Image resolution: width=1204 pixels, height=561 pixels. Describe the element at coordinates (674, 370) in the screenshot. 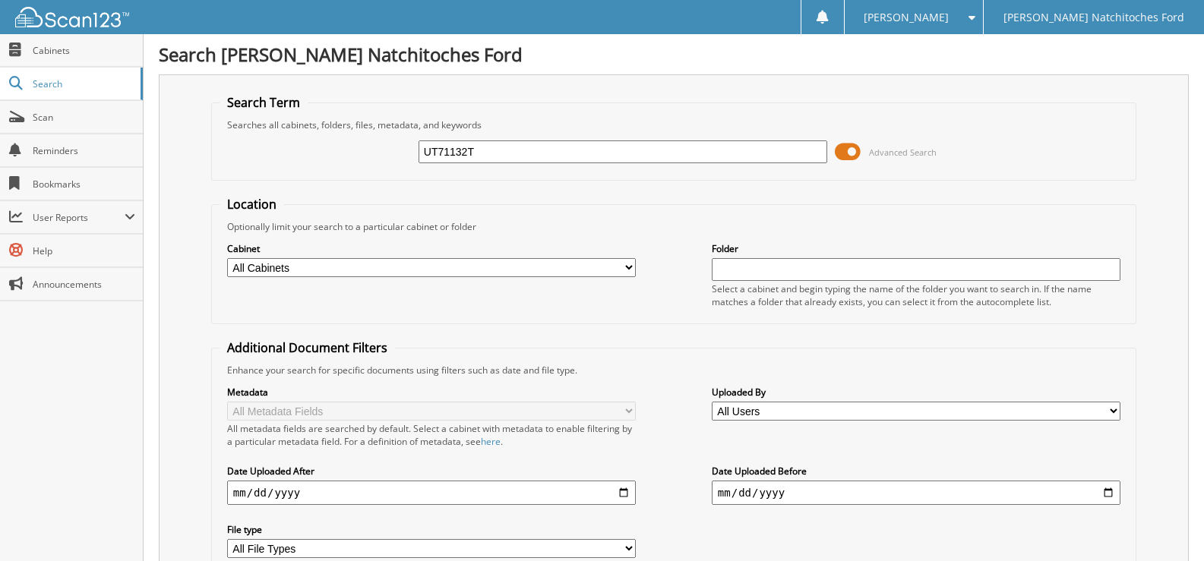

I see `div: Enhance your search for specific documents using filters such as date and file type.` at that location.